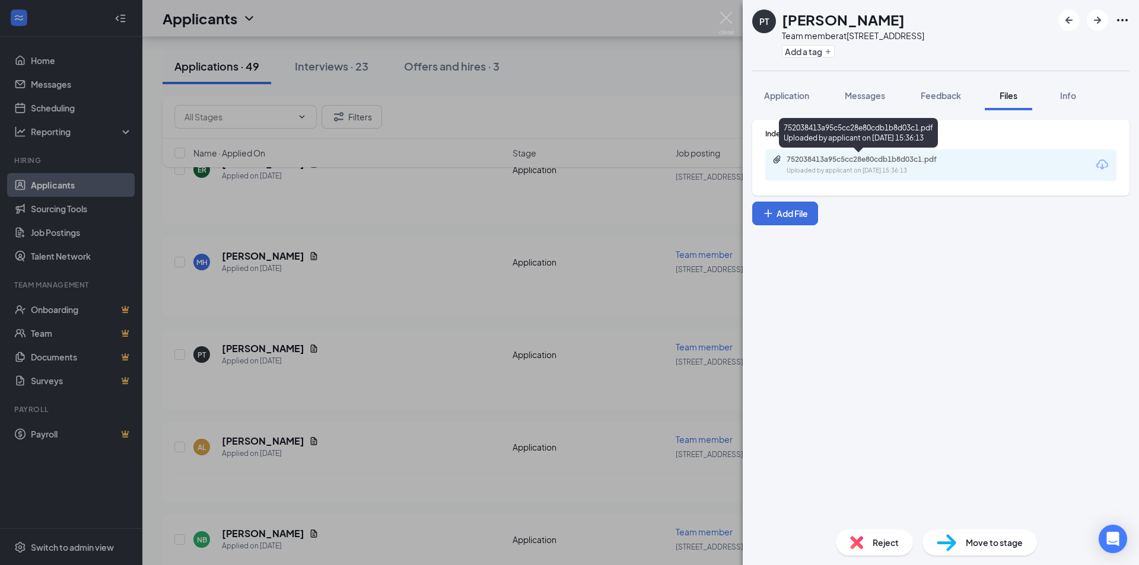  What do you see at coordinates (1112, 539) in the screenshot?
I see `div: Open Intercom Messenger` at bounding box center [1112, 539].